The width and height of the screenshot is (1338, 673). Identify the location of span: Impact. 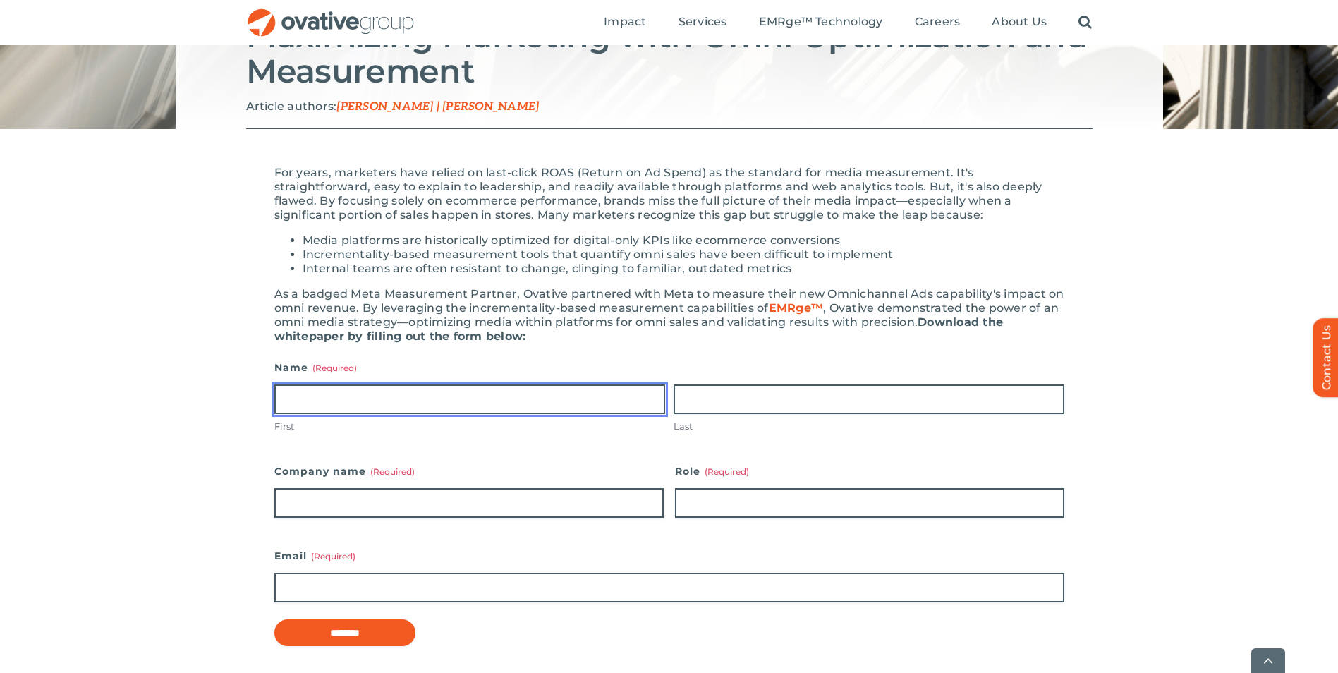
(625, 22).